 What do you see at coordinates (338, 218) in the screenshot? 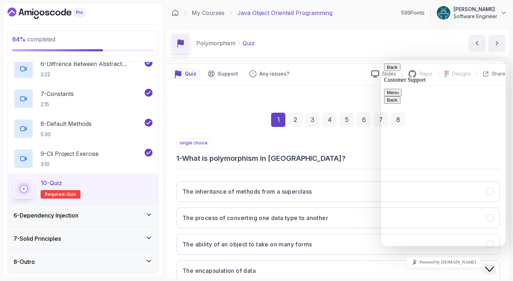
I see `button: The process of converting one data type to another` at bounding box center [338, 218].